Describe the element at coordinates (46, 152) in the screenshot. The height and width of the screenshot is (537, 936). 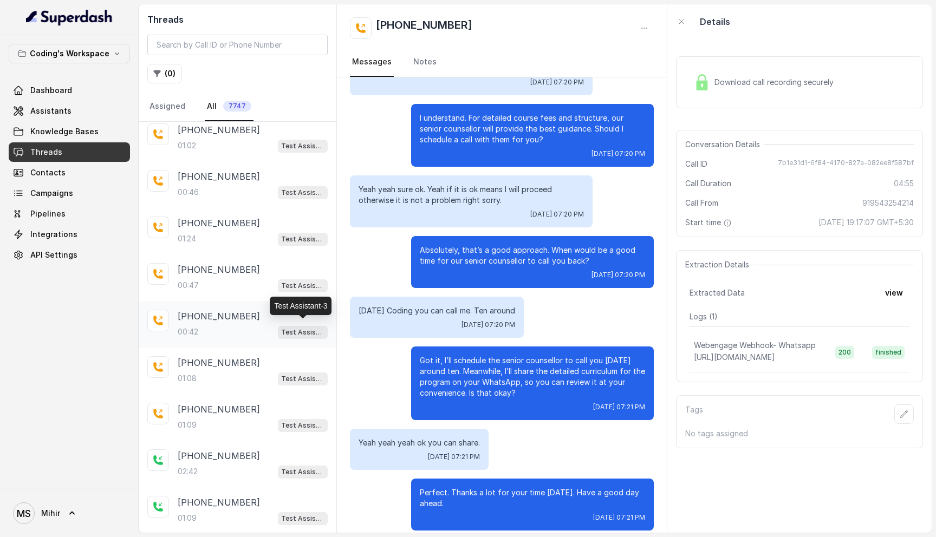
I see `span: Threads` at that location.